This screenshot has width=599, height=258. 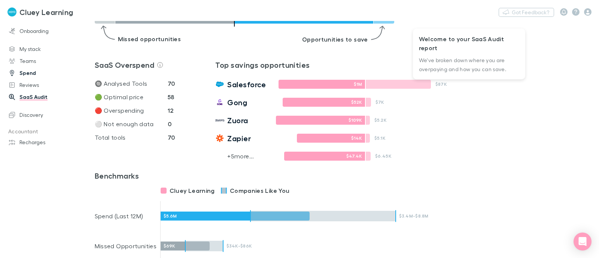 I want to click on strong: 0, so click(x=170, y=124).